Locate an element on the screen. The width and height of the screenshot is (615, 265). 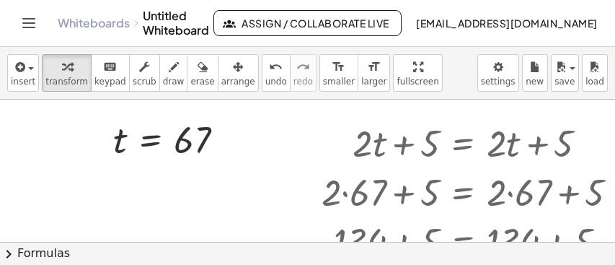
button: save is located at coordinates (565, 73).